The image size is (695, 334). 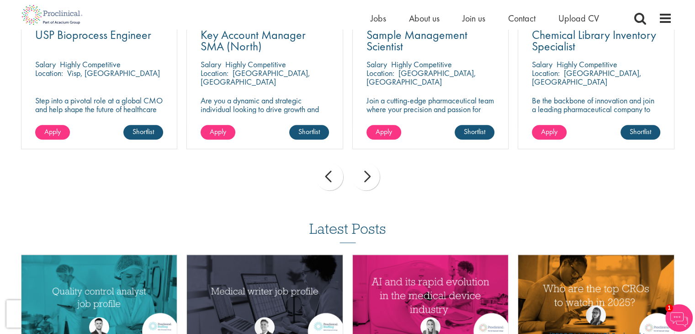 What do you see at coordinates (430, 113) in the screenshot?
I see `p: Join a cutting-edge pharmaceutical team where your precision and passion for quality will help sh...` at bounding box center [430, 113].